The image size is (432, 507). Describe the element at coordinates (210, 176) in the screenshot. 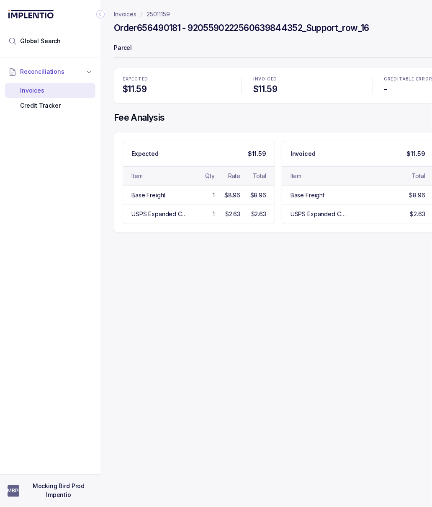

I see `div: Qty` at that location.